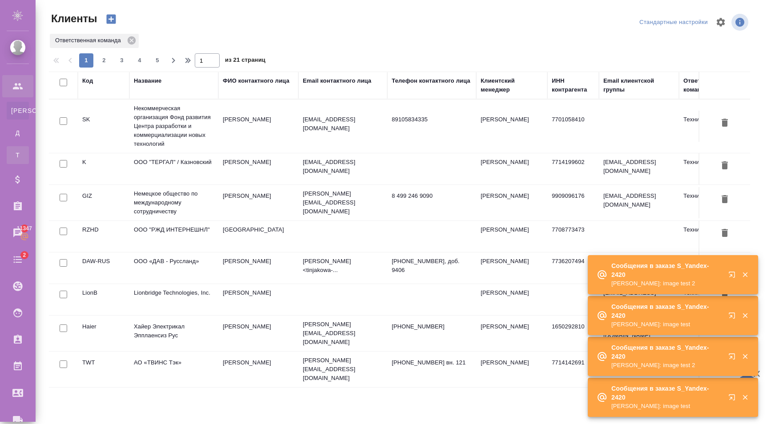  Describe the element at coordinates (18, 133) in the screenshot. I see `a: Д` at that location.